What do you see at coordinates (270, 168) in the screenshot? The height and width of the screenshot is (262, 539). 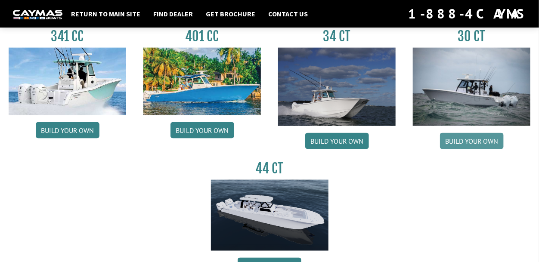 I see `h3: 44 CT` at bounding box center [270, 168].